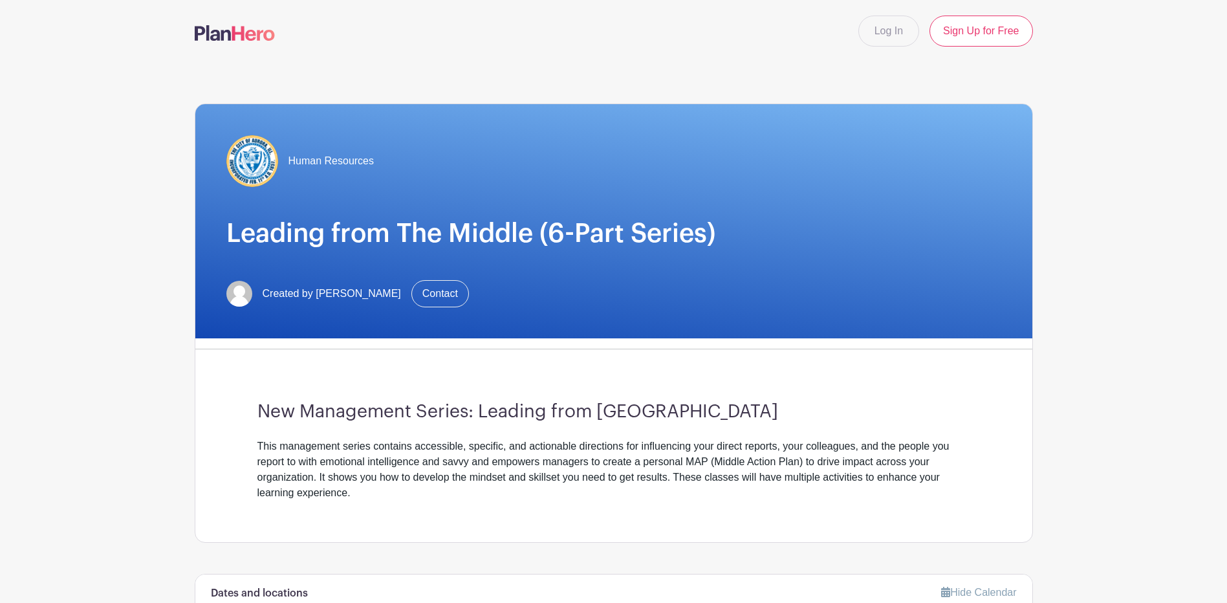 This screenshot has width=1227, height=603. Describe the element at coordinates (239, 294) in the screenshot. I see `img: default-ce2991bfa6775e67f084385cd625a349d9dcbb7a52a09fb2fda1e96e2d18dcdb.png` at that location.